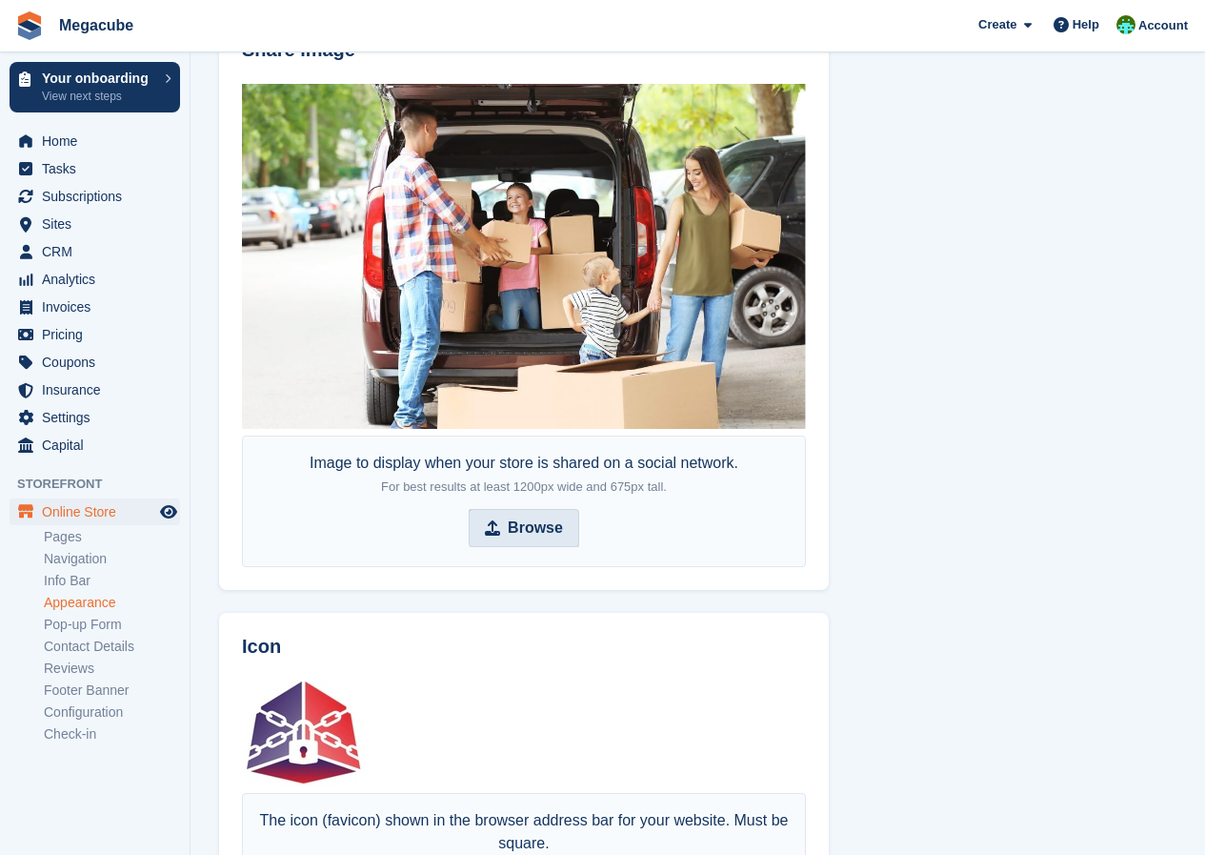  I want to click on a: Navigation, so click(111, 558).